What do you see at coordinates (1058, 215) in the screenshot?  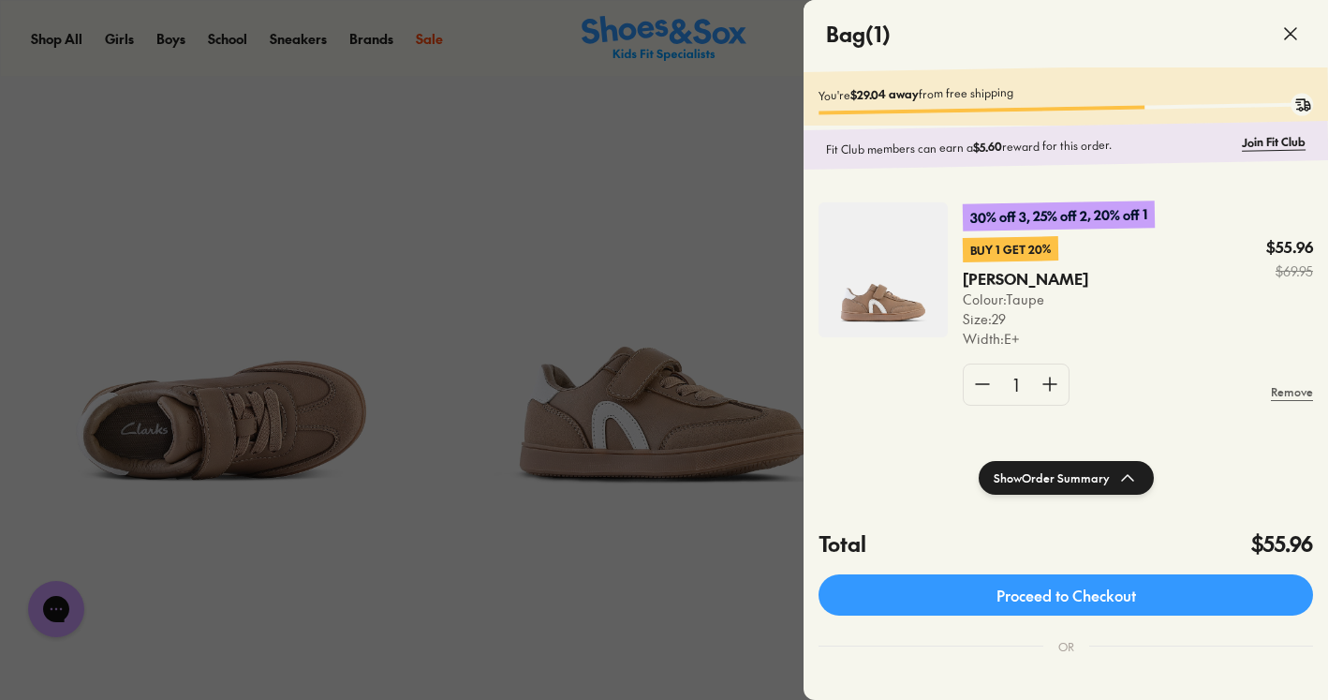 I see `p: 30% off 3, 25% off 2, 20% off 1` at bounding box center [1058, 215].